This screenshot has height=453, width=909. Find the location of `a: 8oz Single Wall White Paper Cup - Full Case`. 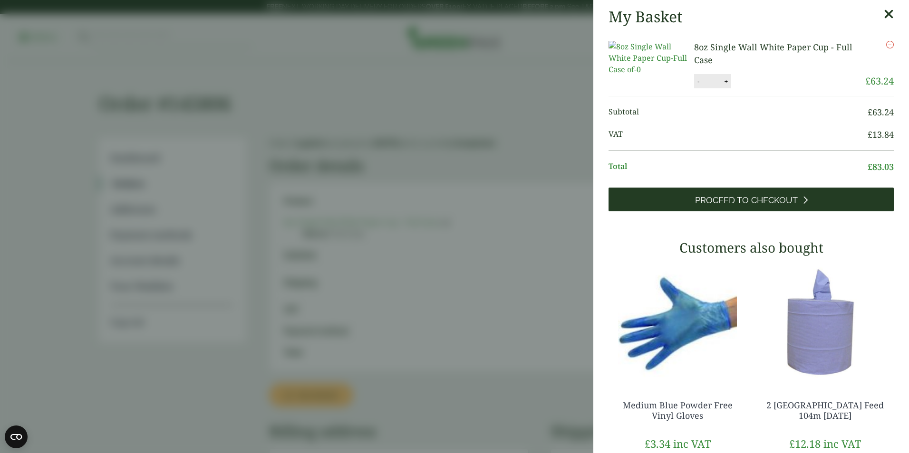

a: 8oz Single Wall White Paper Cup - Full Case is located at coordinates (773, 53).